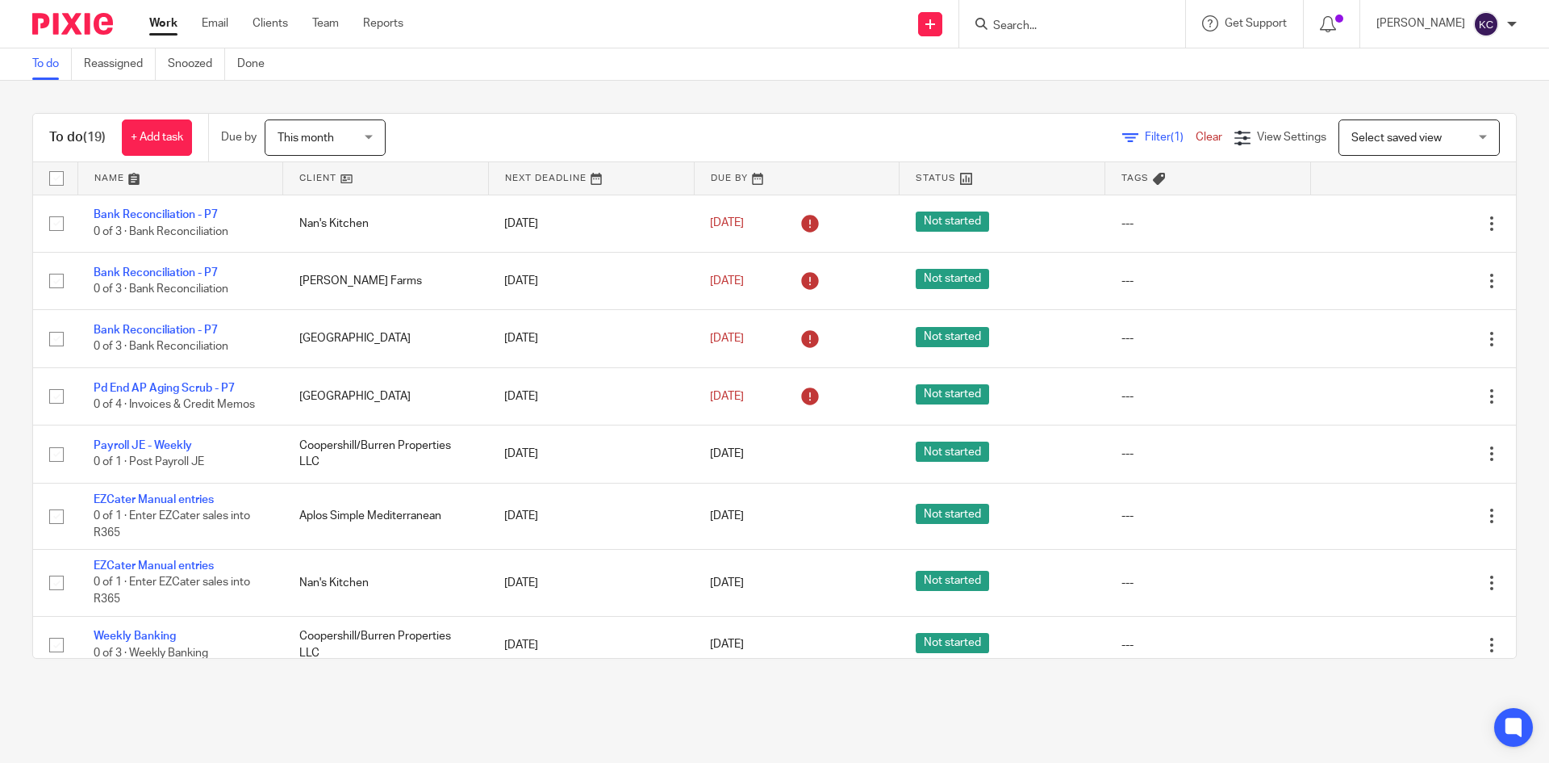  Describe the element at coordinates (239, 137) in the screenshot. I see `p: Due by` at that location.